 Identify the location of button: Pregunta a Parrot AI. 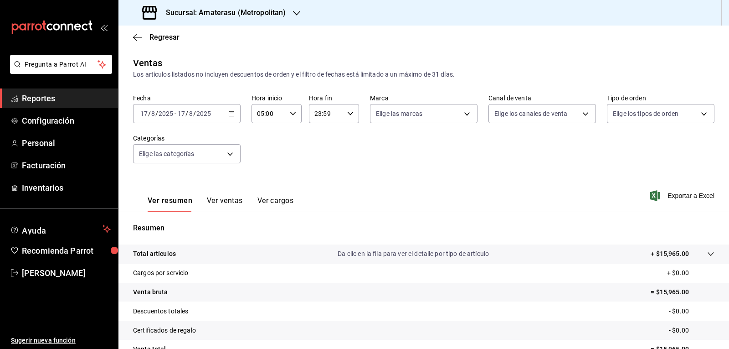
(61, 64).